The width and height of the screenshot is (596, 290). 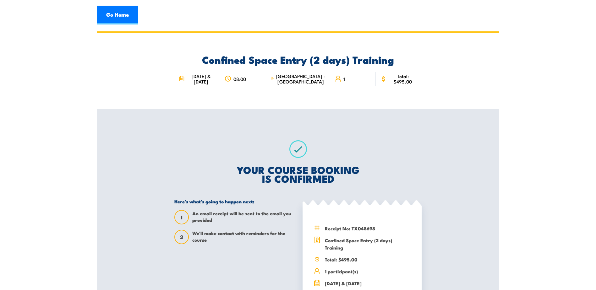 I want to click on span: 1 participant(s), so click(x=367, y=271).